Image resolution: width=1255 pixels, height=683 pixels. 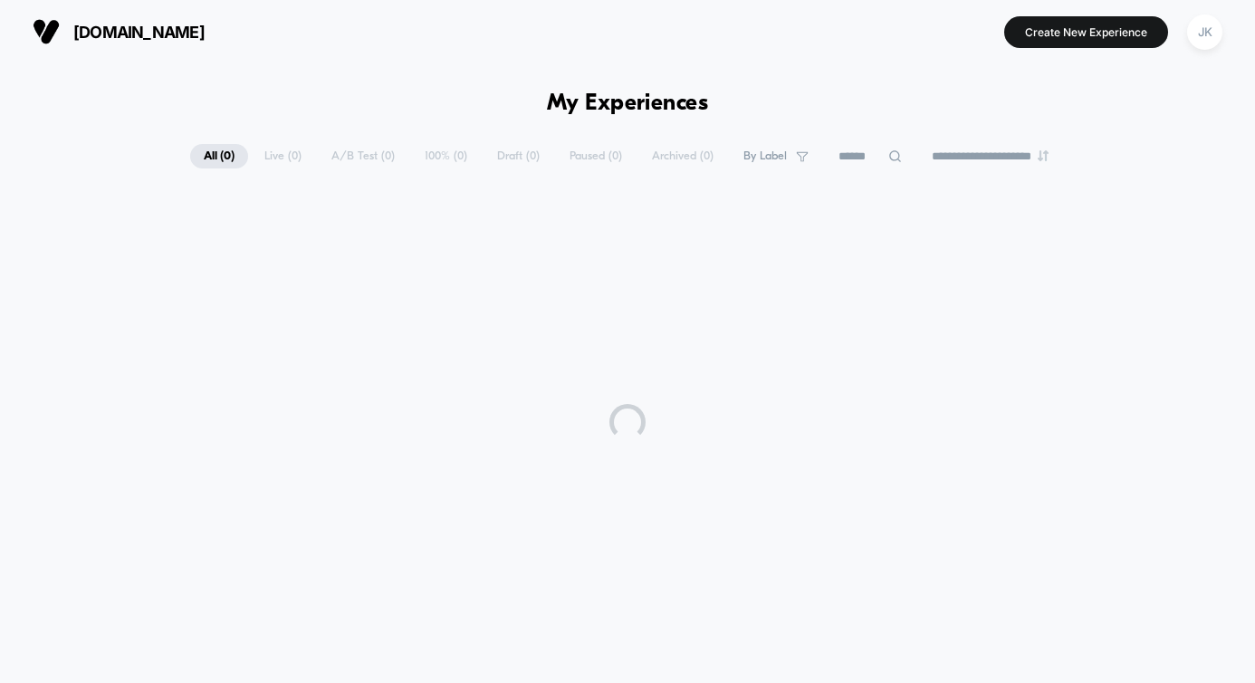 I want to click on div: JK, so click(x=1205, y=32).